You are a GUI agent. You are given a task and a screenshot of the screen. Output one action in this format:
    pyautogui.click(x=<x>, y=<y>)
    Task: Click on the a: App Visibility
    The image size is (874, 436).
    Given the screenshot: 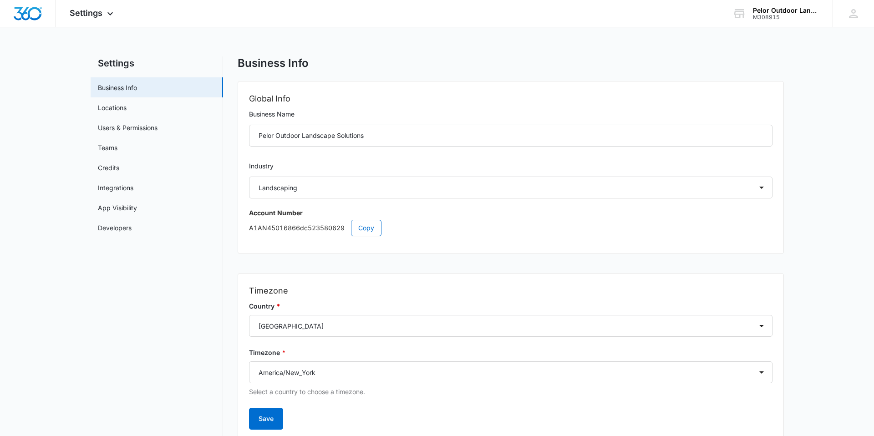 What is the action you would take?
    pyautogui.click(x=117, y=208)
    